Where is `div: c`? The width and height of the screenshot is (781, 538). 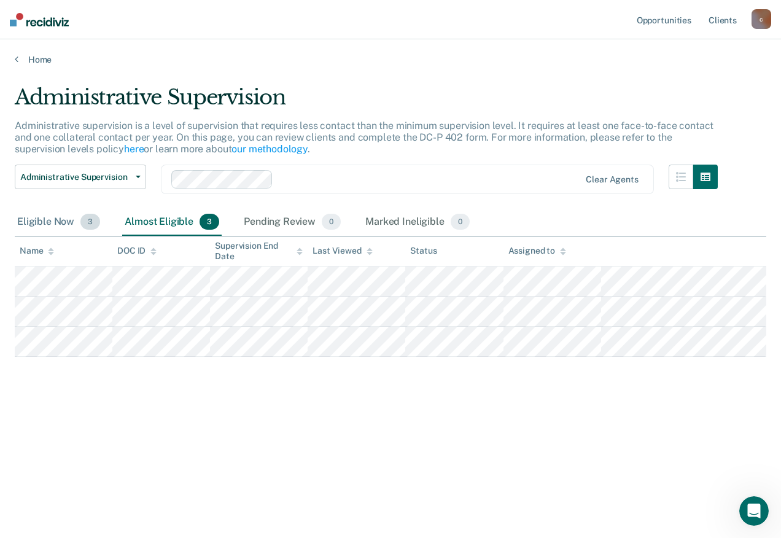 div: c is located at coordinates (761, 19).